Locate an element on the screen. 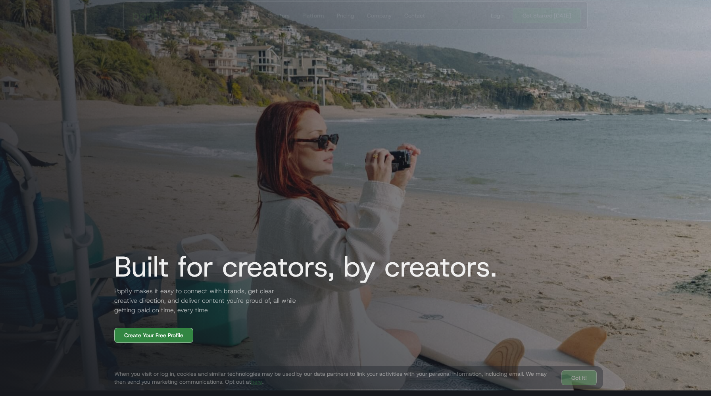 Image resolution: width=711 pixels, height=396 pixels. a: Company is located at coordinates (379, 15).